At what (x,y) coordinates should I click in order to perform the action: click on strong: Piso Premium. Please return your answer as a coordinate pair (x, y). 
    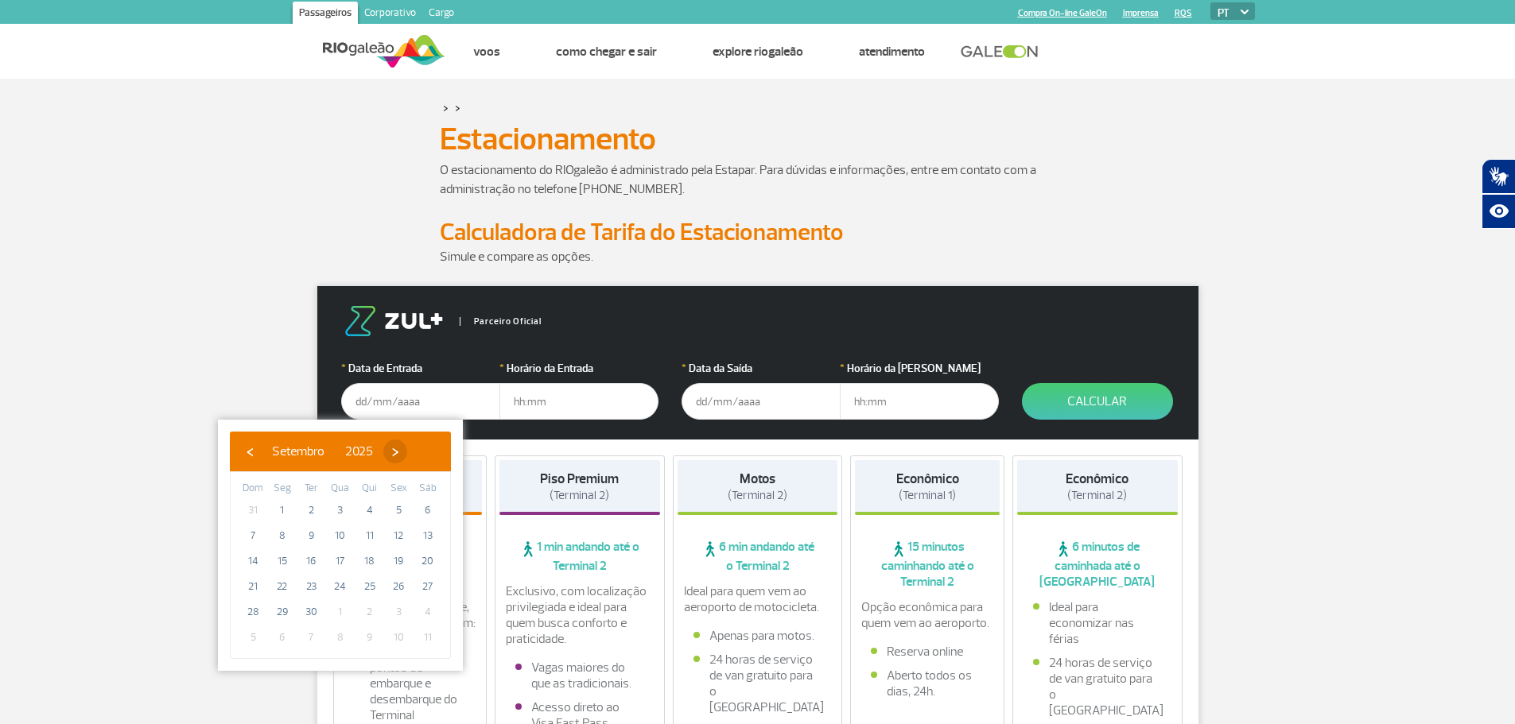
    Looking at the image, I should click on (579, 479).